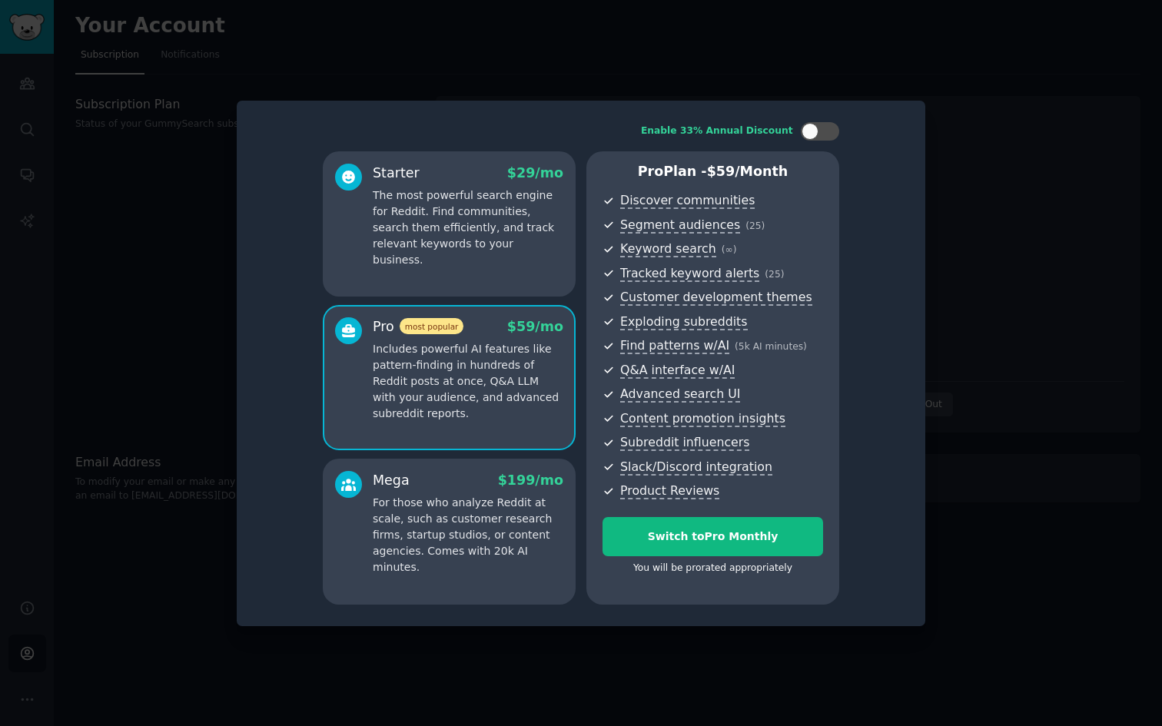  I want to click on div: Switch to Pro Monthly, so click(713, 537).